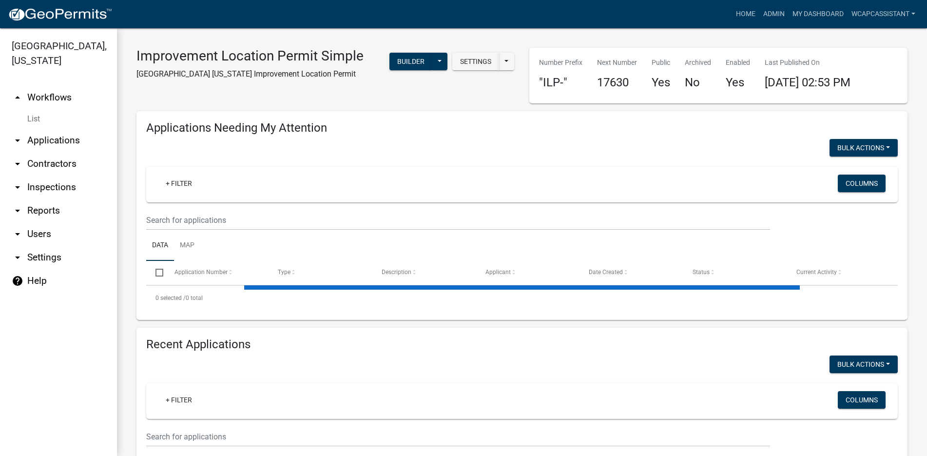 This screenshot has width=927, height=456. I want to click on span: Description, so click(396, 272).